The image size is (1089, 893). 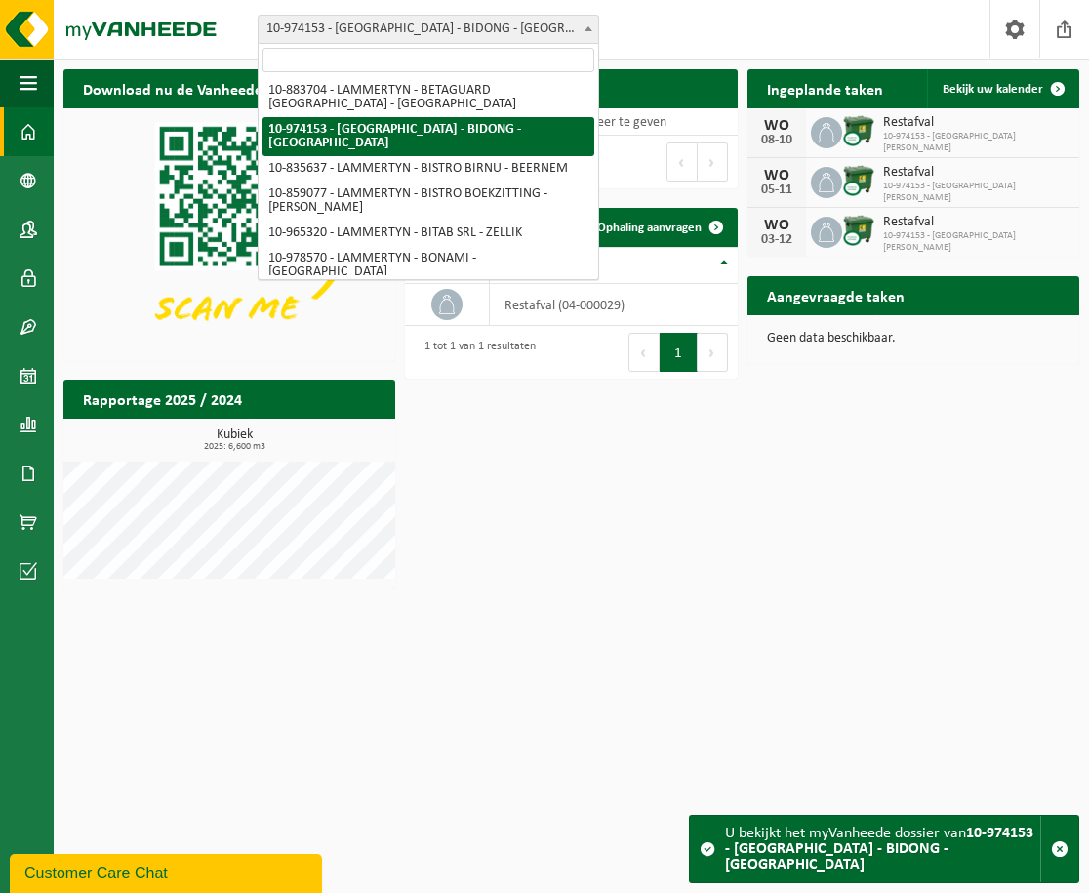 I want to click on img: Download de VHEPlus App, so click(x=229, y=232).